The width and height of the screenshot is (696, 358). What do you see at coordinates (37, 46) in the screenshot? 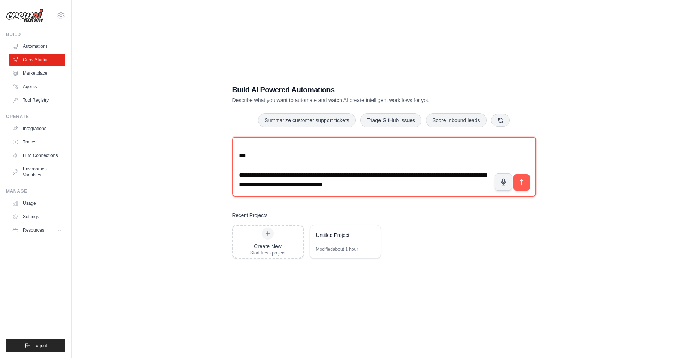
I see `a: Automations` at bounding box center [37, 46].